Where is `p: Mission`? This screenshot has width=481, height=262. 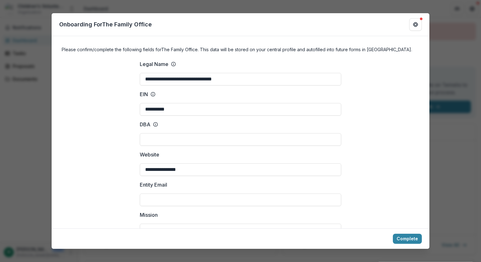 p: Mission is located at coordinates (149, 215).